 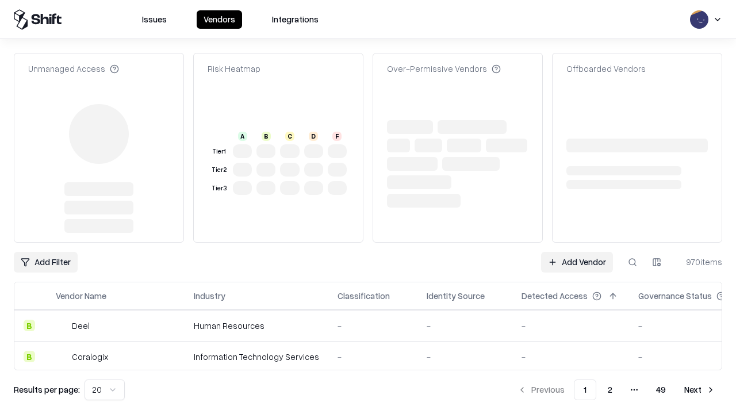 What do you see at coordinates (699, 262) in the screenshot?
I see `div: 970 items` at bounding box center [699, 262].